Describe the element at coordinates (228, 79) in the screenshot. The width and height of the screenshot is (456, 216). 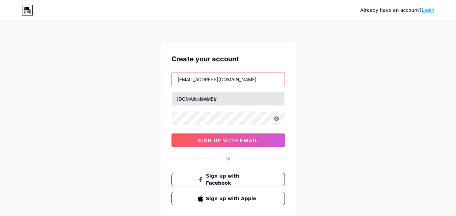
I see `input: Email` at that location.